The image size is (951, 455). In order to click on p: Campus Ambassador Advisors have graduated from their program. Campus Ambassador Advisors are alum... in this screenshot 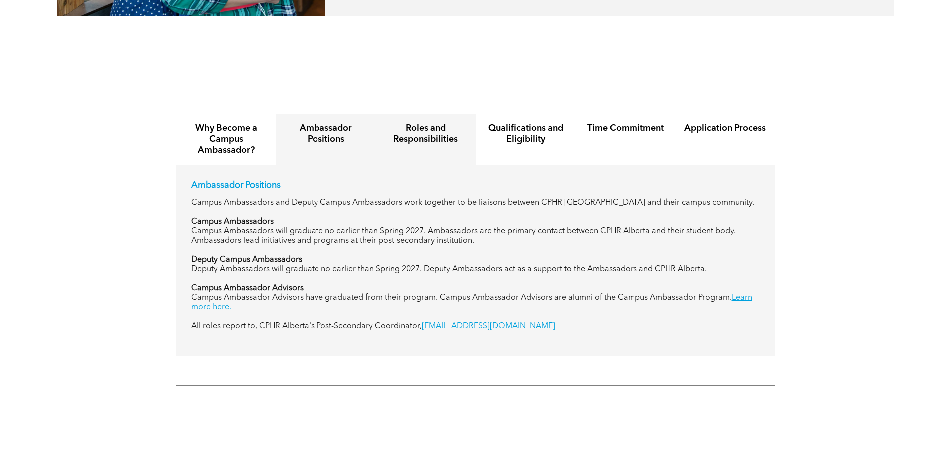, I will do `click(476, 303)`.